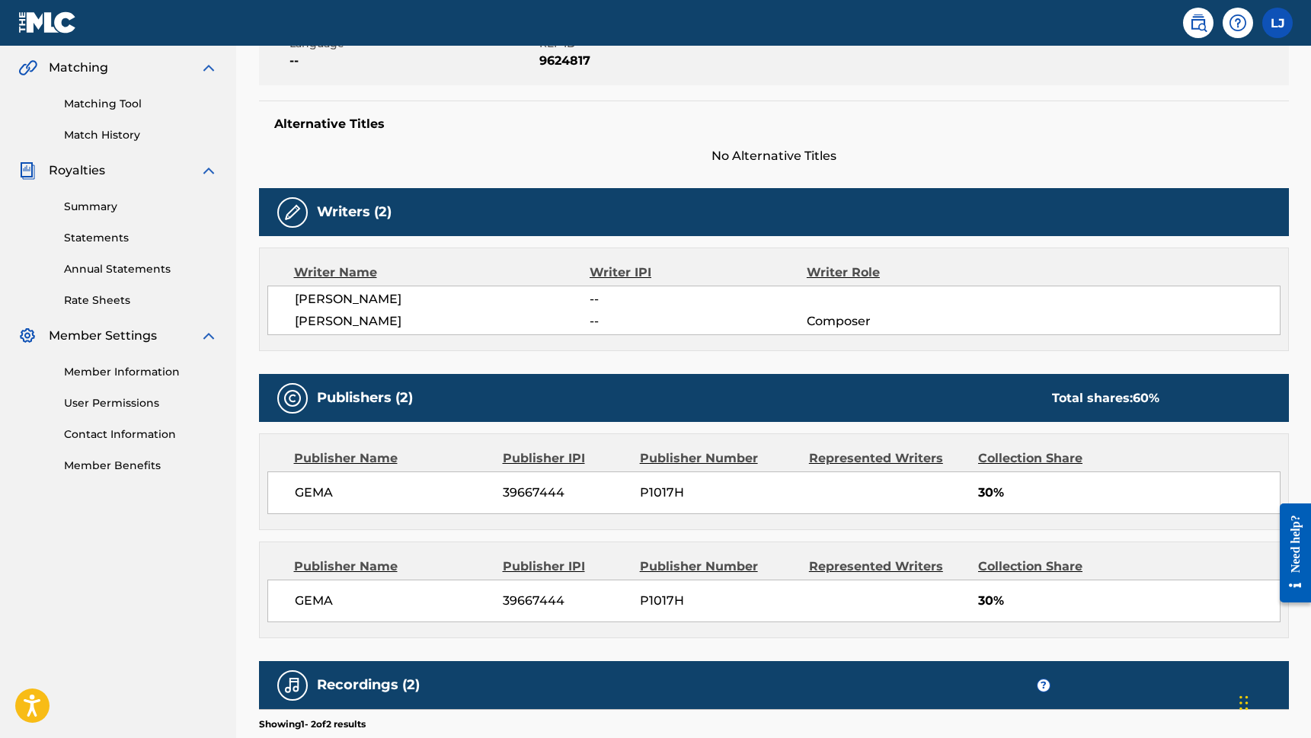 This screenshot has height=738, width=1311. Describe the element at coordinates (141, 434) in the screenshot. I see `a: Contact Information` at that location.